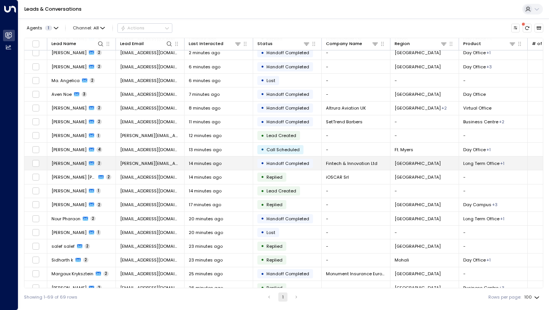 The image size is (549, 310). I want to click on span: 25 minutes ago, so click(205, 273).